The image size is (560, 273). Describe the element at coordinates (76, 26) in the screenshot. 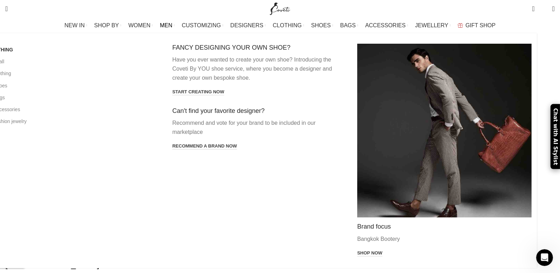

I see `a: NEW IN` at that location.